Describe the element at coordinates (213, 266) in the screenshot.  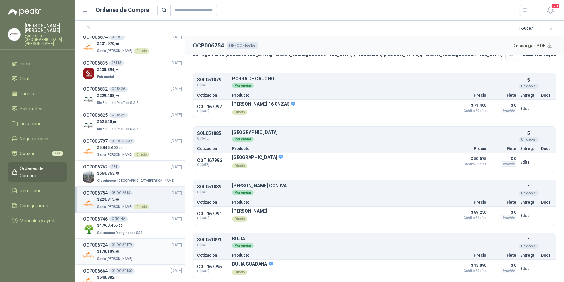
I see `p: COT167995` at that location.